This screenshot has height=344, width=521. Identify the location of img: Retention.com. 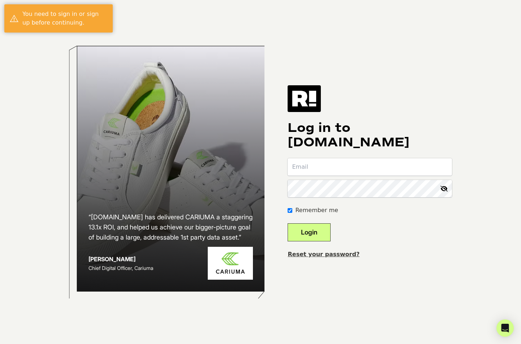
(304, 99).